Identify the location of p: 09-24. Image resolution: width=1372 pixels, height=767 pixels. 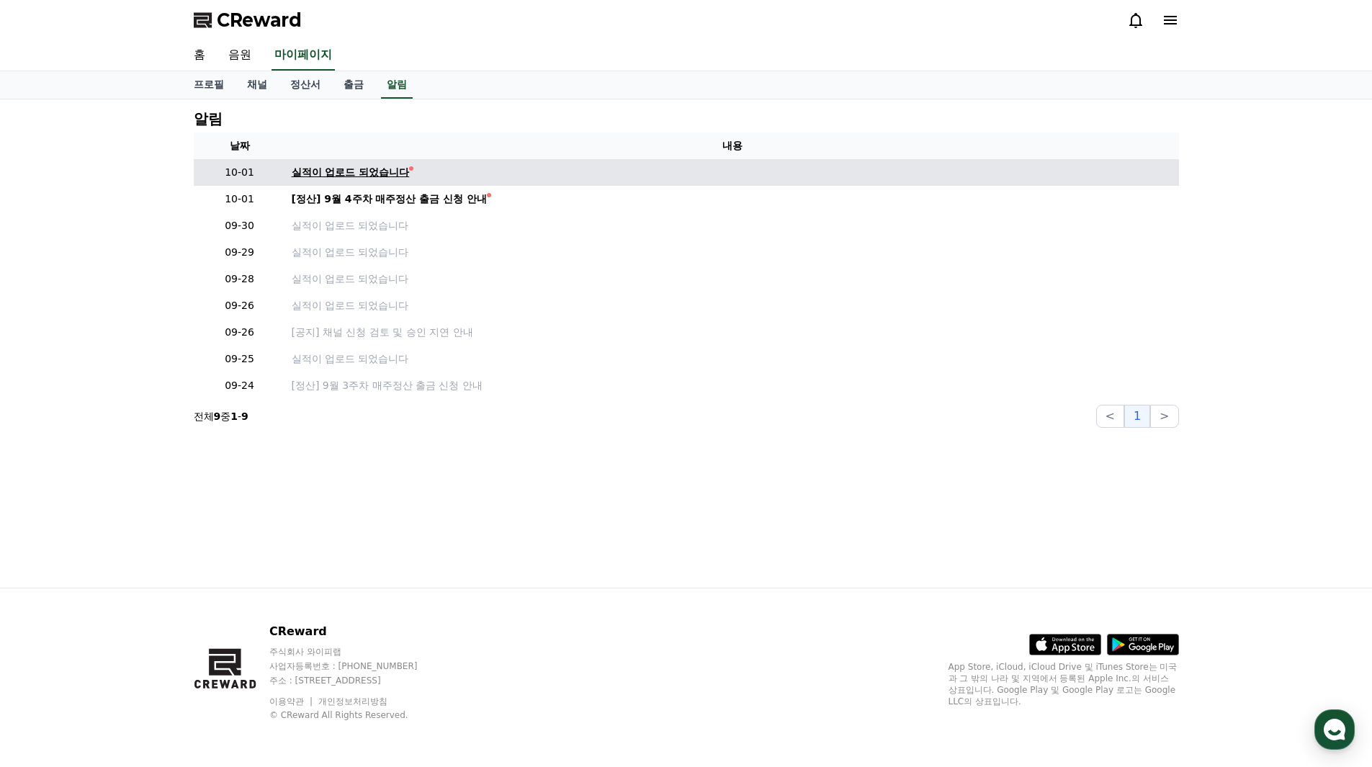
(240, 385).